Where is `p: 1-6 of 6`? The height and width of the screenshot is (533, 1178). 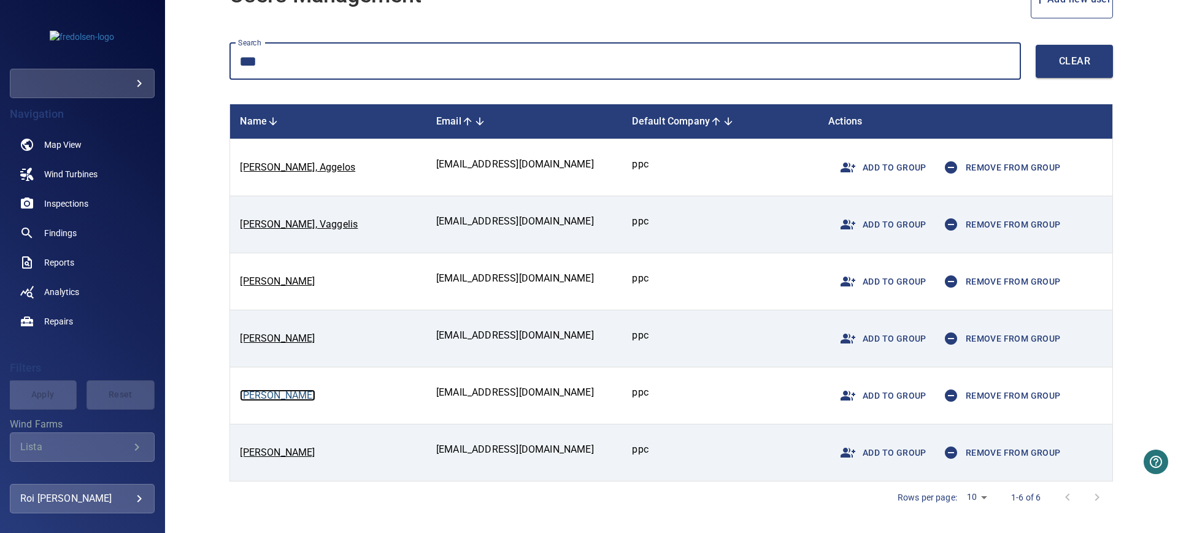 p: 1-6 of 6 is located at coordinates (1026, 498).